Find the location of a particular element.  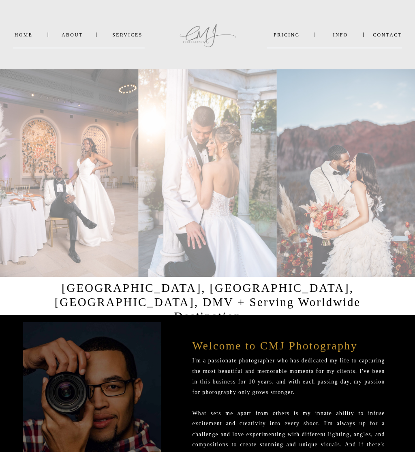

nav: PRICING is located at coordinates (287, 34).